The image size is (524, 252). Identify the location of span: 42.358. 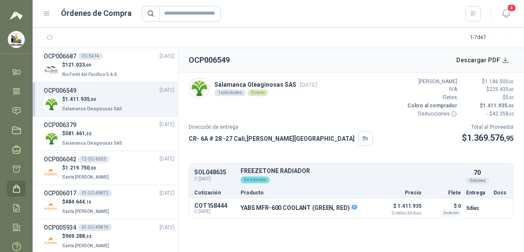
(503, 114).